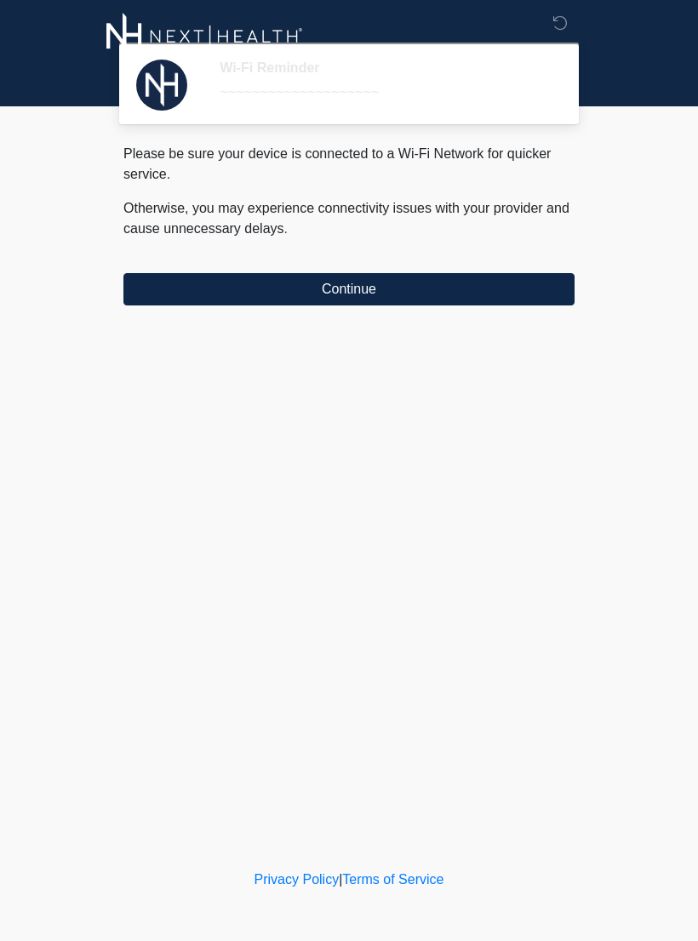 This screenshot has width=698, height=941. Describe the element at coordinates (349, 164) in the screenshot. I see `p: Please be sure your device is connected to a Wi-Fi Network for quicker service.` at that location.